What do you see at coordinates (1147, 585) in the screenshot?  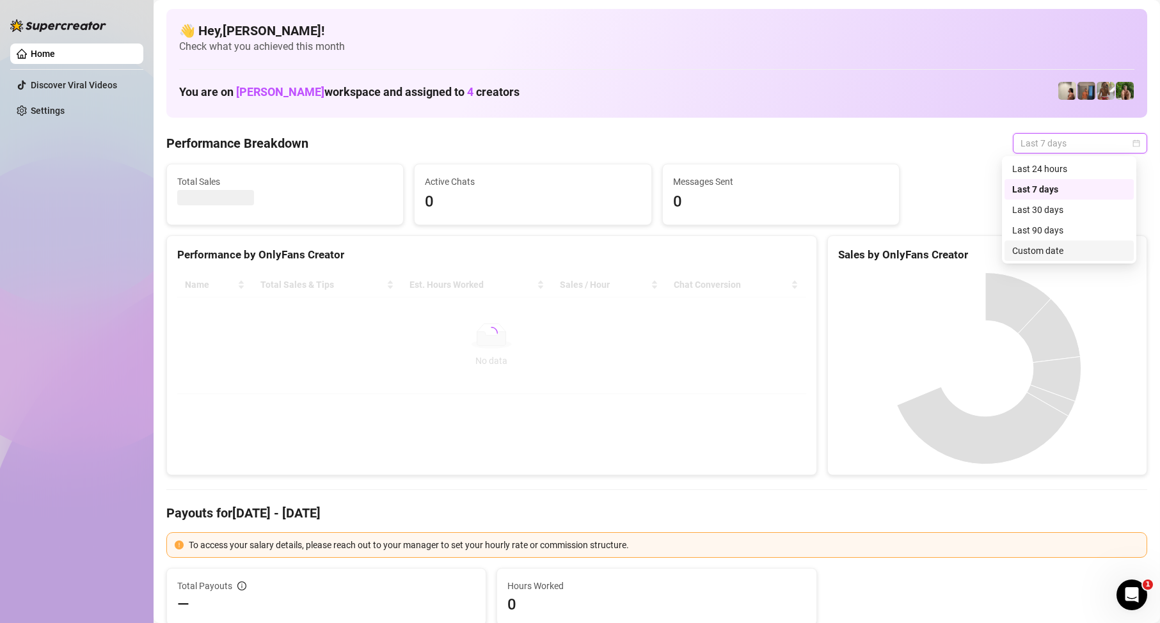 I see `span: 1` at bounding box center [1147, 585].